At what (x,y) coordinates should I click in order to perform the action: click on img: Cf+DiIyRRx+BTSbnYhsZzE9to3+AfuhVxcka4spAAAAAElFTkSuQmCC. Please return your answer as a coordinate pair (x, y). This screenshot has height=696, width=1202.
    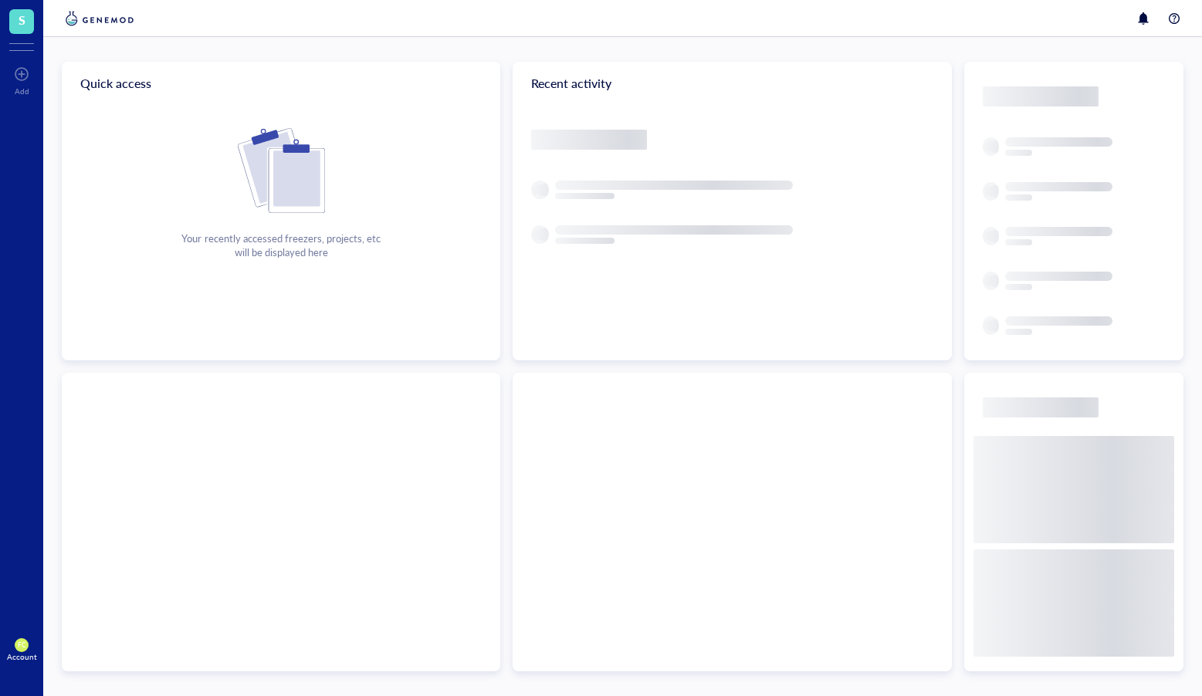
    Looking at the image, I should click on (281, 171).